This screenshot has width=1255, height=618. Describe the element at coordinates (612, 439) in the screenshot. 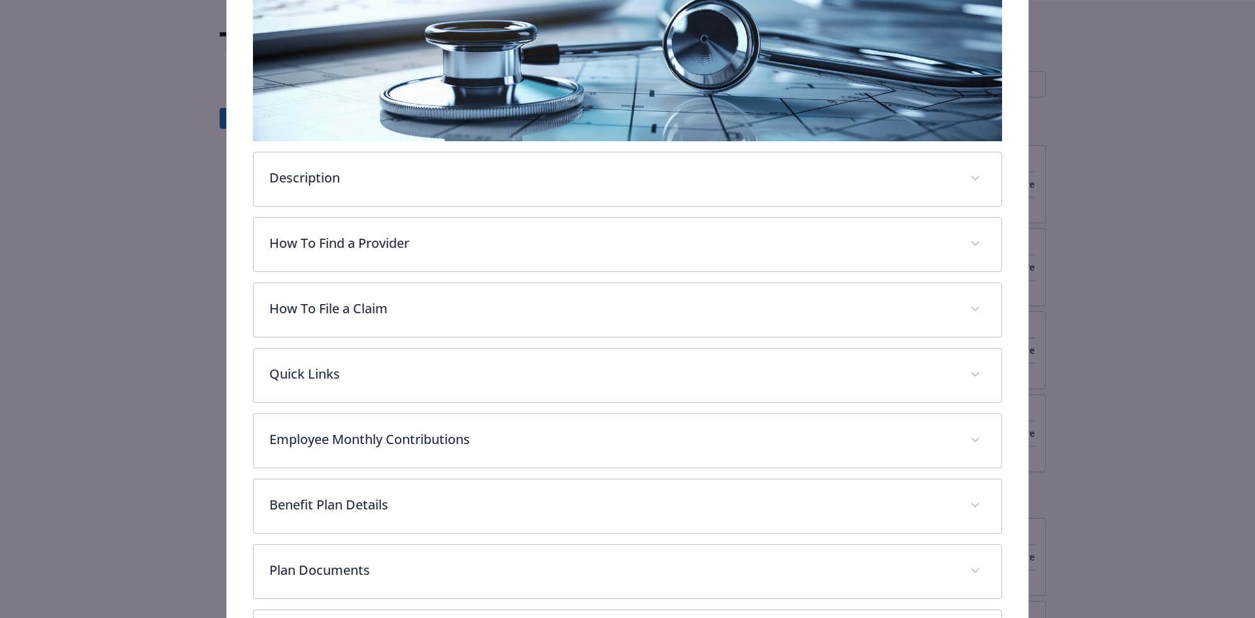

I see `p: Employee Monthly Contributions` at that location.